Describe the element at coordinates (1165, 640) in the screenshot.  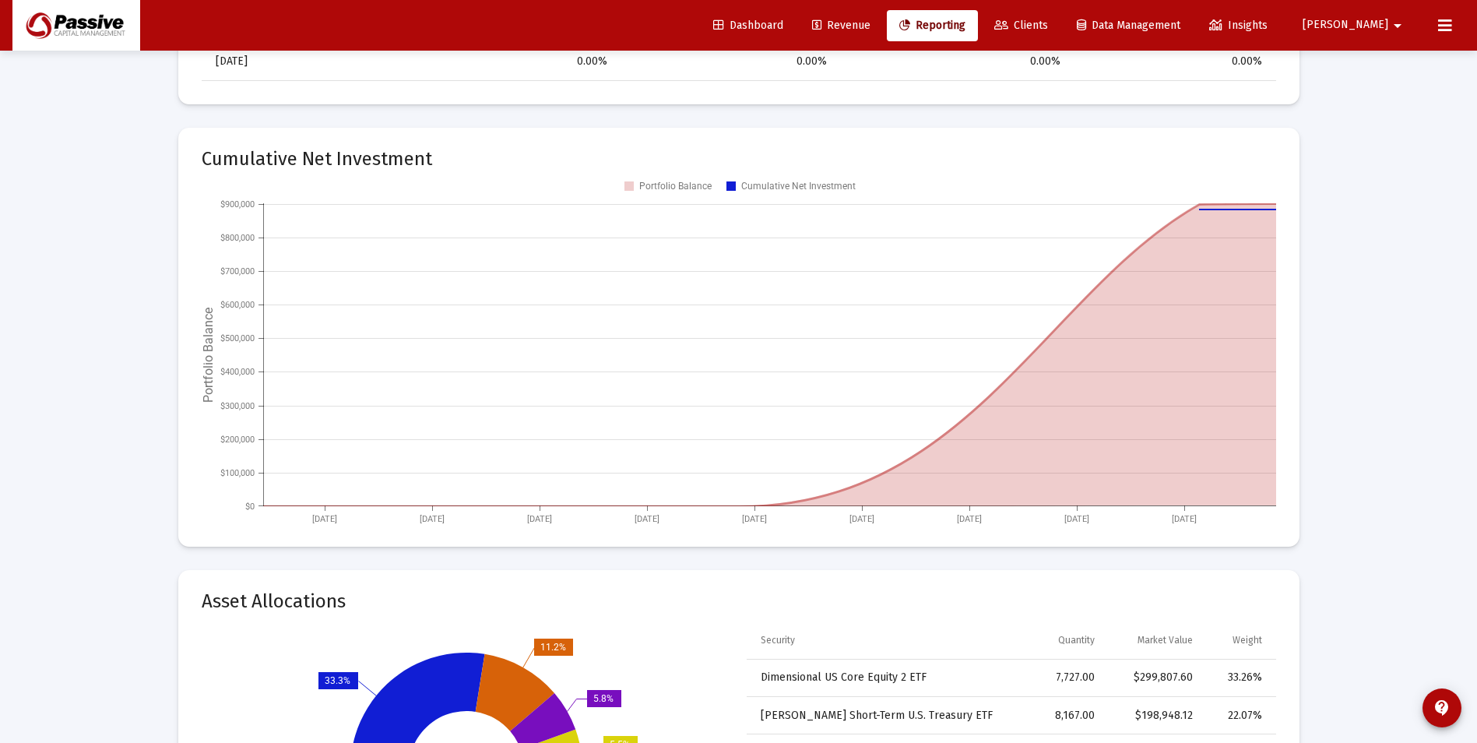
I see `div: Market Value` at that location.